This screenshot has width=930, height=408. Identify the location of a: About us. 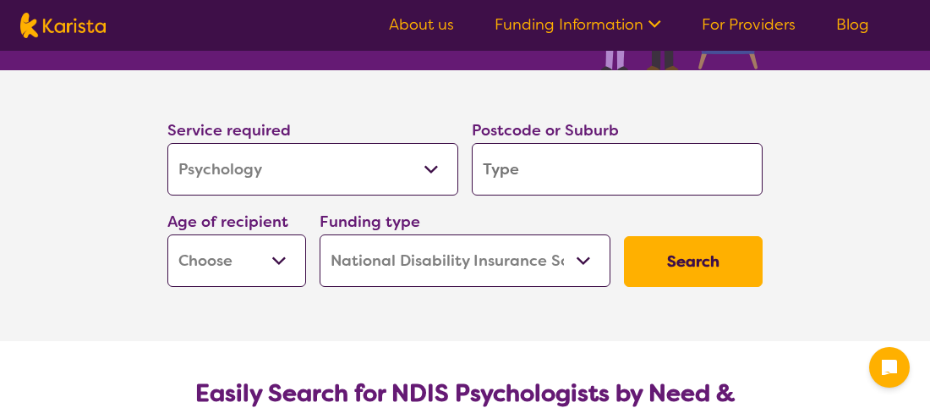
(421, 25).